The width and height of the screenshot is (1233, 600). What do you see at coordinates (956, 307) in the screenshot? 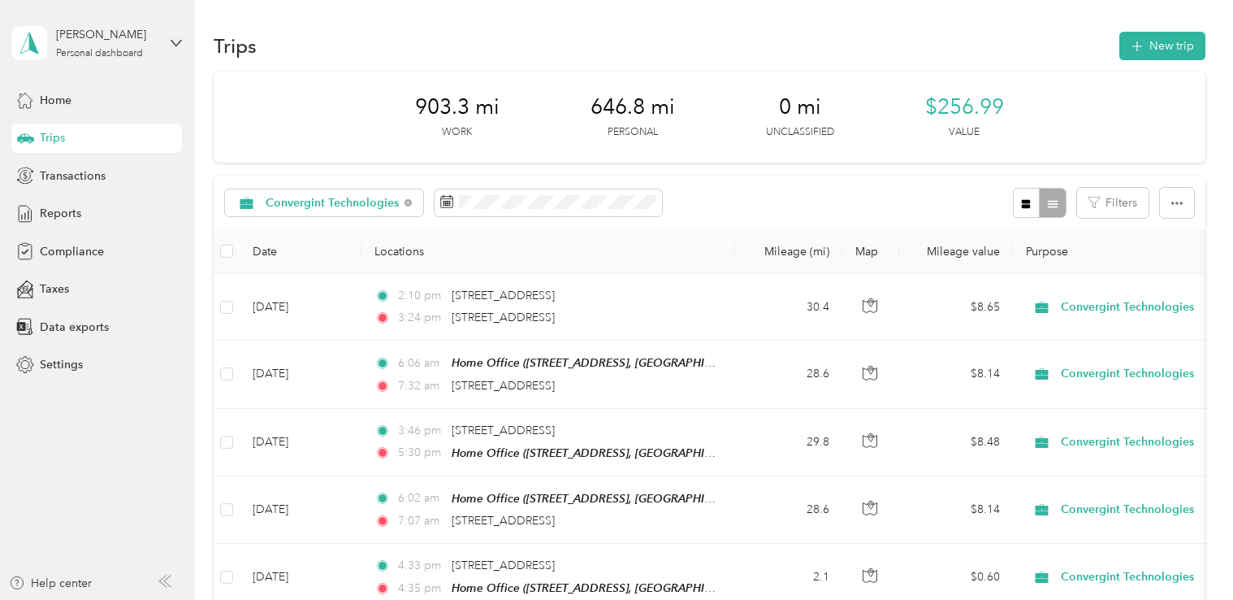
I see `td: $8.65` at bounding box center [956, 307].